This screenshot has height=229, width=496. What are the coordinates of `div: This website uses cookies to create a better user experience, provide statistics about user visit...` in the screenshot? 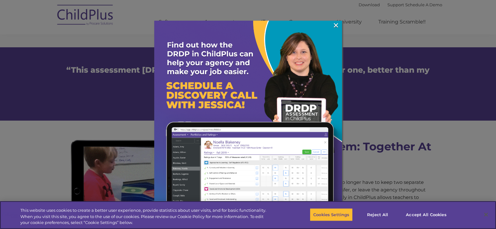 It's located at (146, 216).